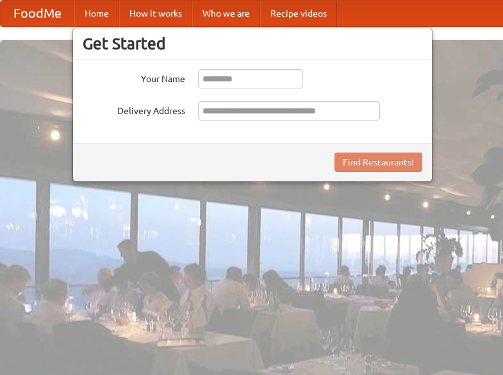 The height and width of the screenshot is (375, 503). What do you see at coordinates (378, 162) in the screenshot?
I see `button: Find Restaurants!` at bounding box center [378, 162].